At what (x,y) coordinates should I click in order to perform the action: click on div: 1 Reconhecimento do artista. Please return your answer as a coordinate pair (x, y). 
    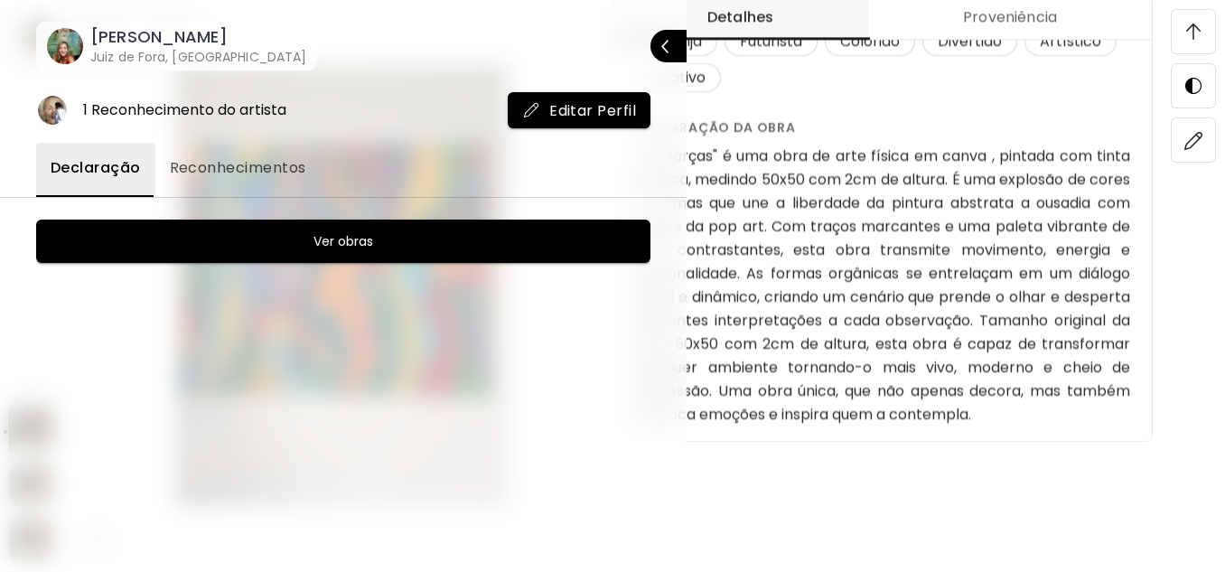
    Looking at the image, I should click on (184, 110).